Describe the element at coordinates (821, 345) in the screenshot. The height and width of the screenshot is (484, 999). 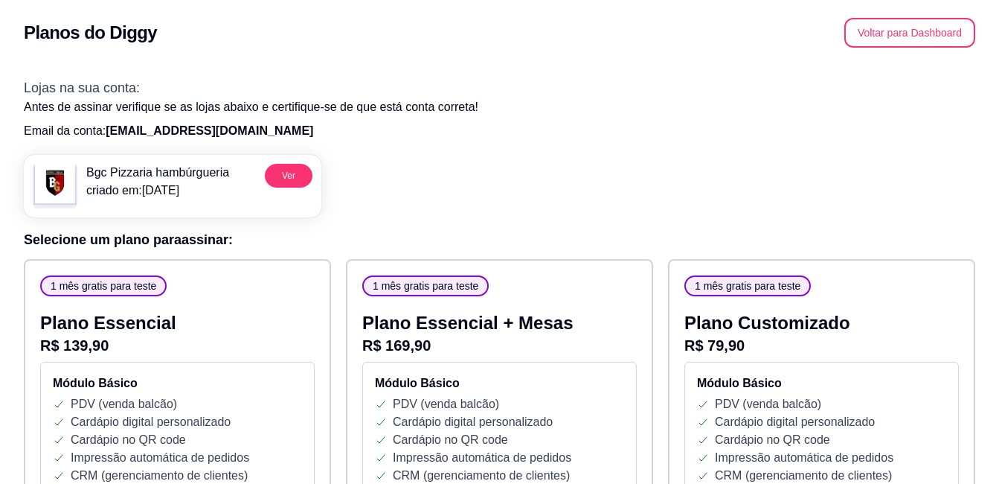
I see `p: R$ 79,90` at that location.